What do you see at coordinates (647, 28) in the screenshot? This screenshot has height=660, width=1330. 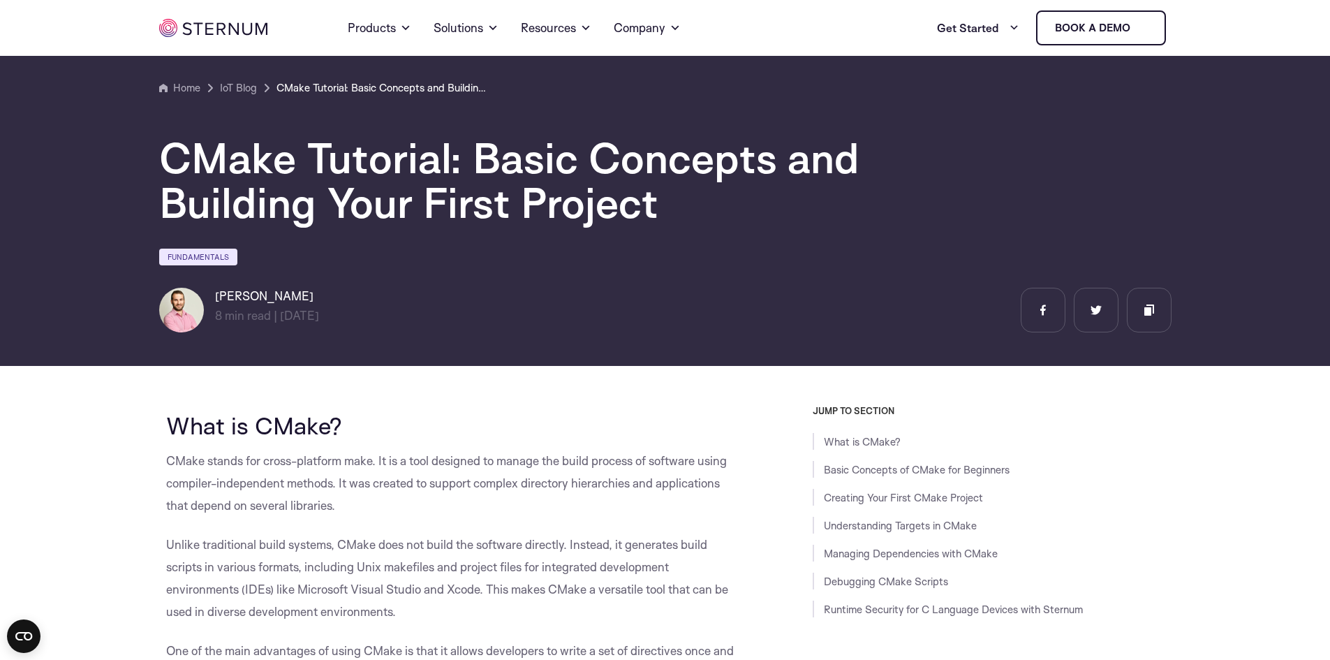 I see `a: Company` at bounding box center [647, 28].